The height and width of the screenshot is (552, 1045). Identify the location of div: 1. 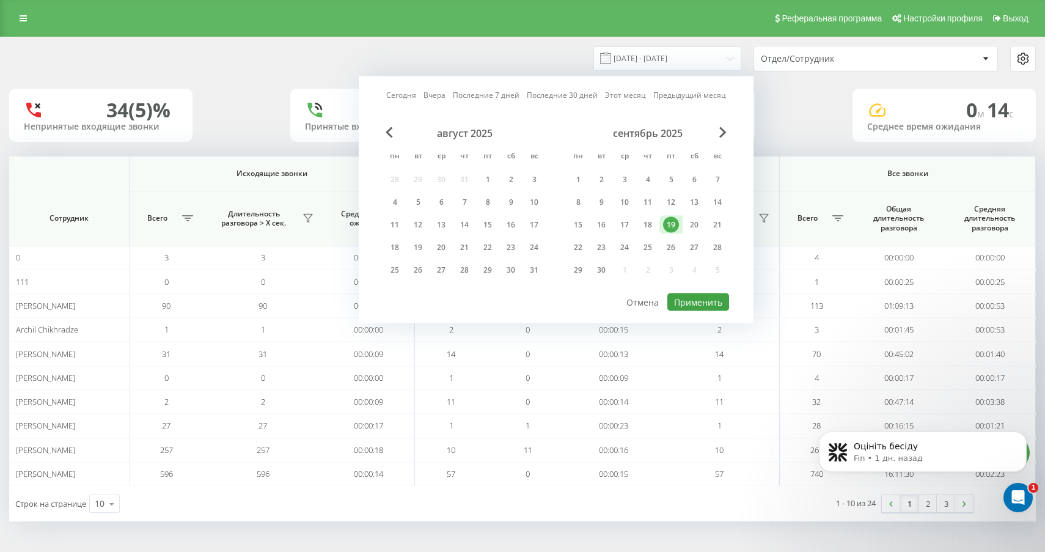
(488, 180).